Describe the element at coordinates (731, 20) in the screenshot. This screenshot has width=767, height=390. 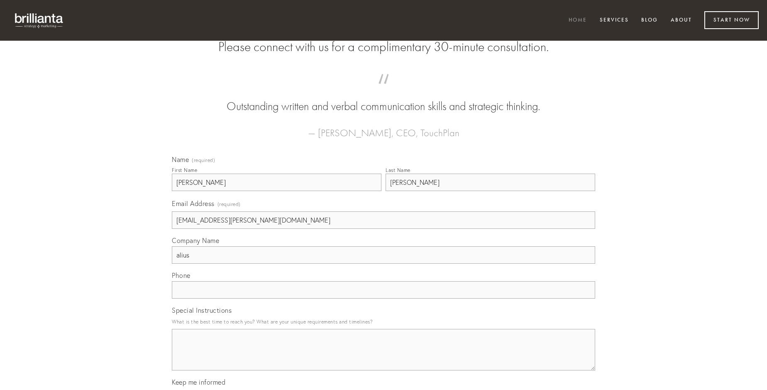
I see `a: Start Now` at that location.